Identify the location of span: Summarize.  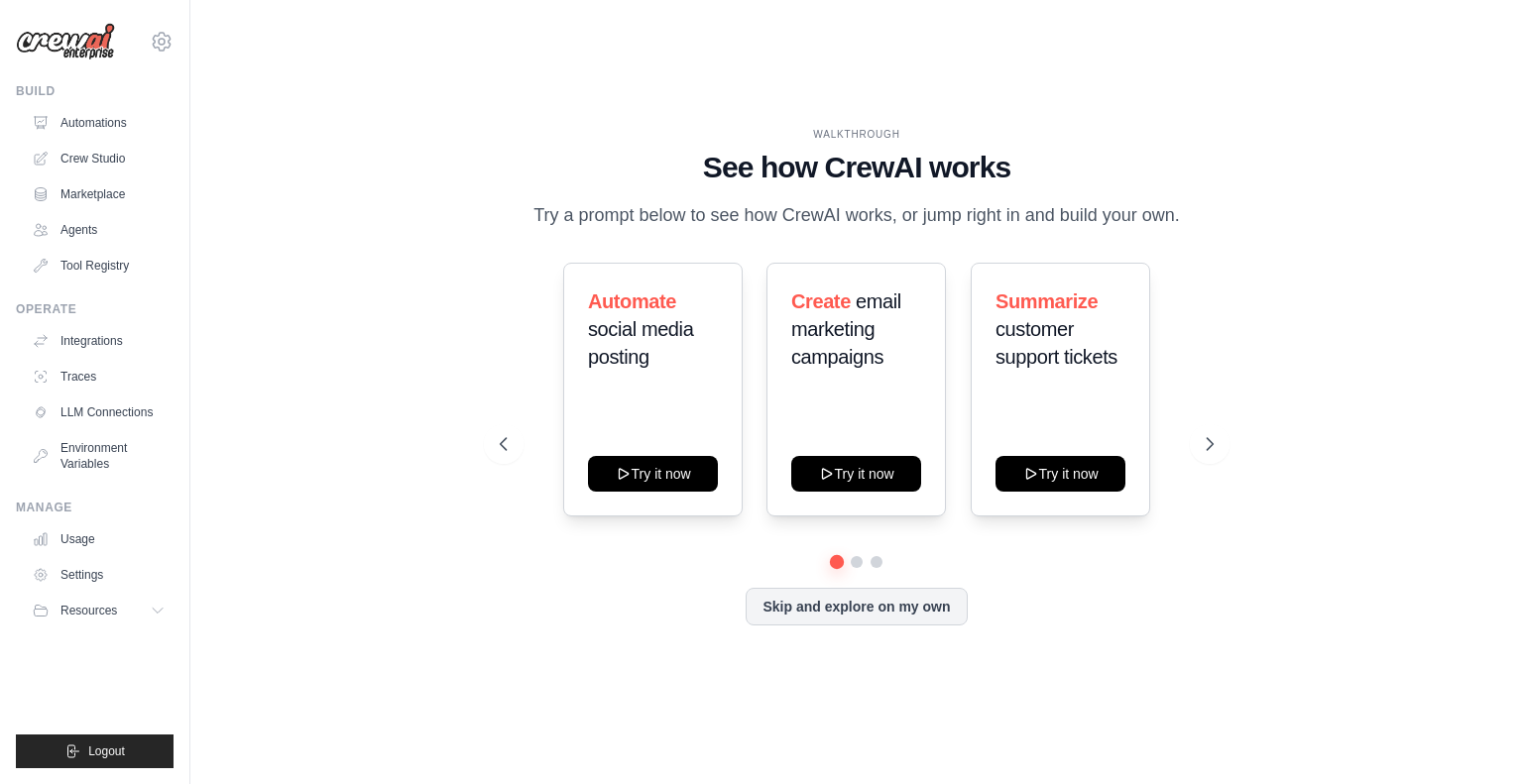
(1047, 302).